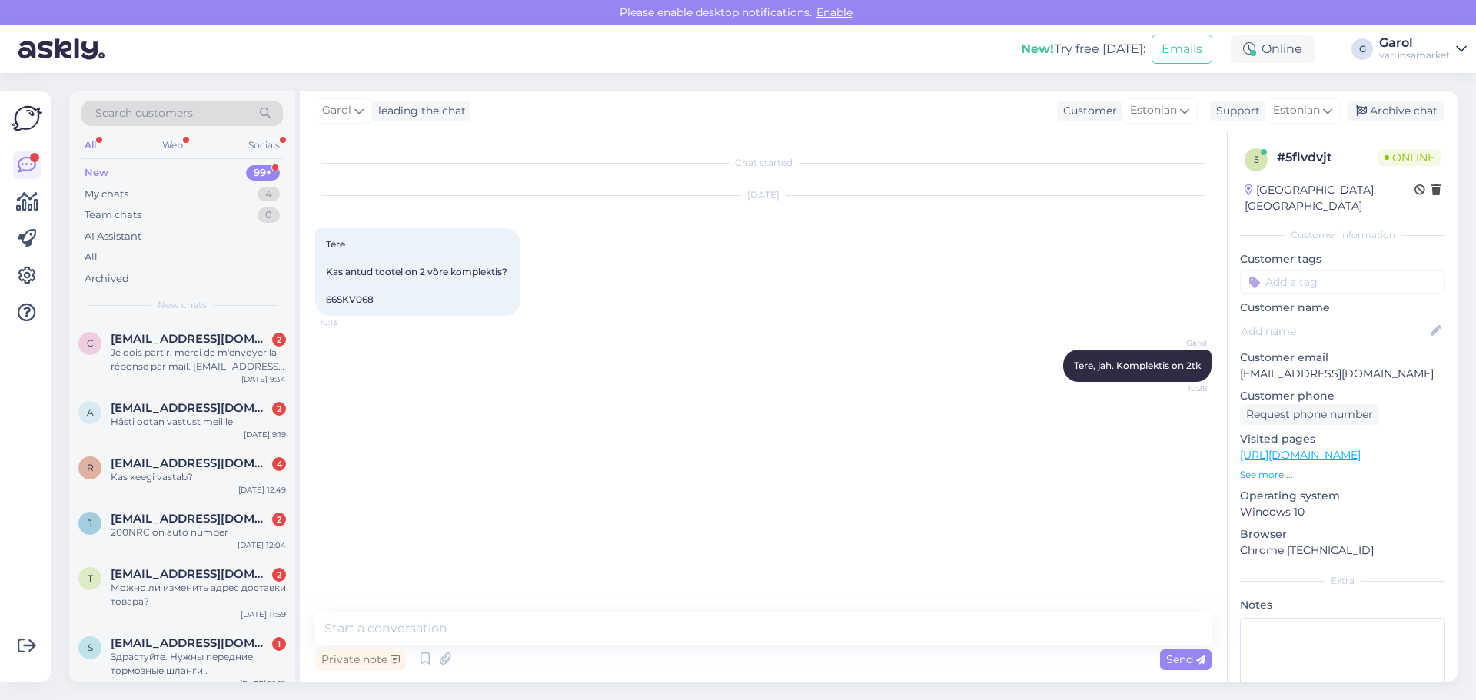  I want to click on p: Notes, so click(1342, 605).